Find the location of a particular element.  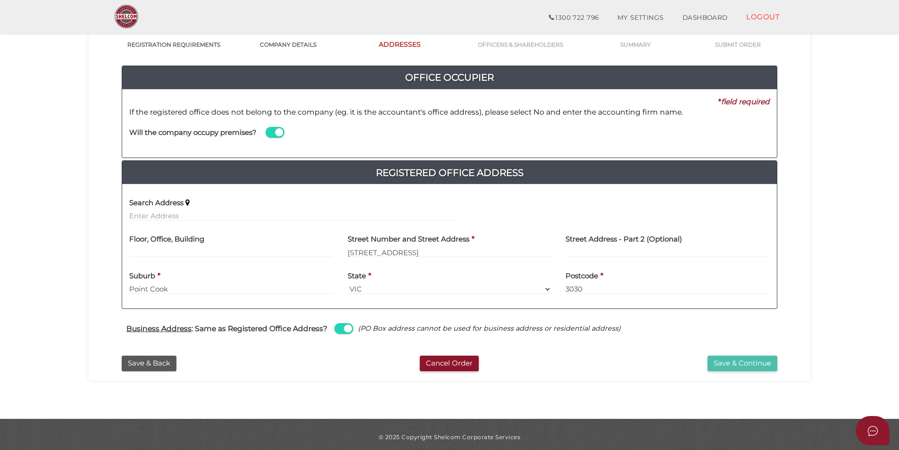

h4: Street Number and Street Address is located at coordinates (408, 239).